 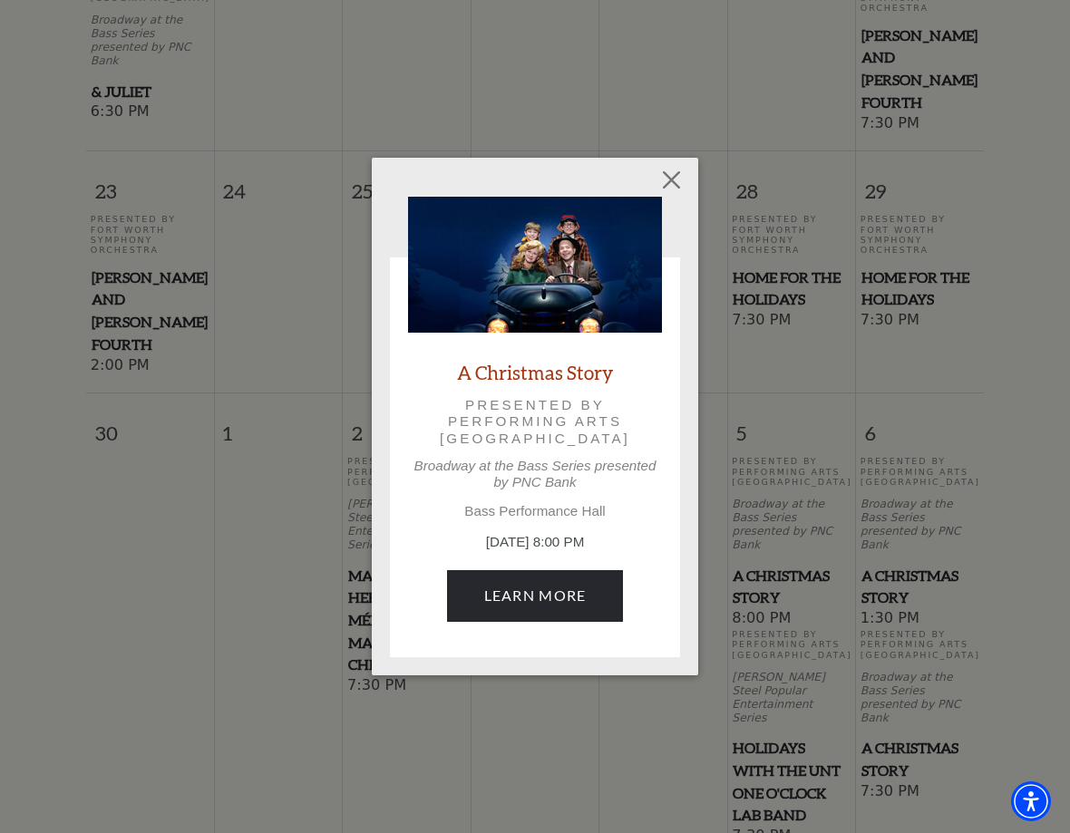 What do you see at coordinates (535, 596) in the screenshot?
I see `a: December 5, 8:00 PM Learn More` at bounding box center [535, 596].